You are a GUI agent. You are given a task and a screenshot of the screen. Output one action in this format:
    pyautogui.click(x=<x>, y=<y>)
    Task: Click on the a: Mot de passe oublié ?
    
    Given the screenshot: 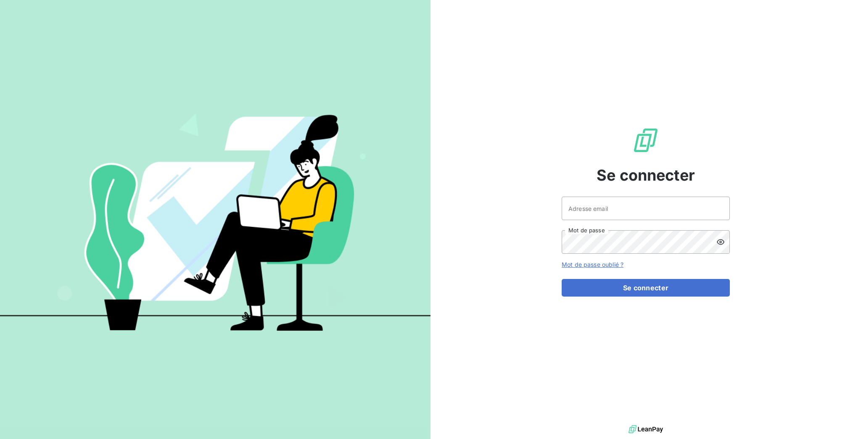 What is the action you would take?
    pyautogui.click(x=592, y=264)
    